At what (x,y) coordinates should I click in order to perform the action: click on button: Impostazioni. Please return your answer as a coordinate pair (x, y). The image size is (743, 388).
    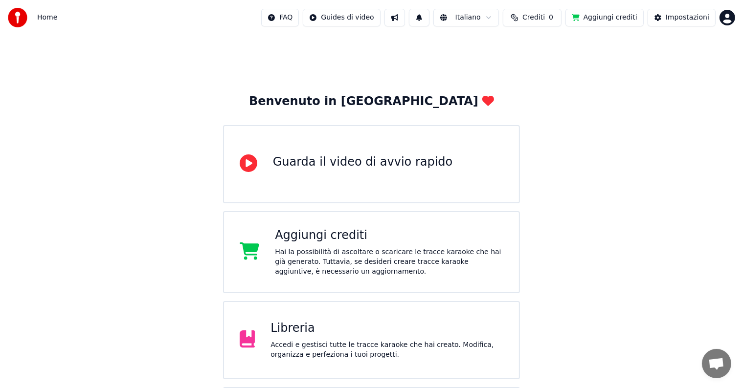
    Looking at the image, I should click on (681, 18).